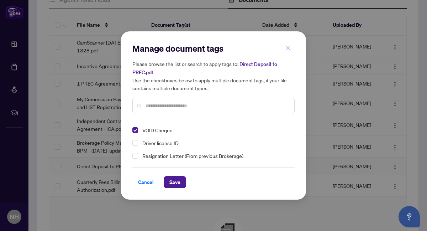 This screenshot has width=427, height=231. I want to click on span: Save, so click(175, 182).